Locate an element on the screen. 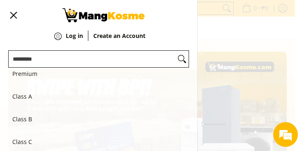  a: Class A is located at coordinates (101, 96).